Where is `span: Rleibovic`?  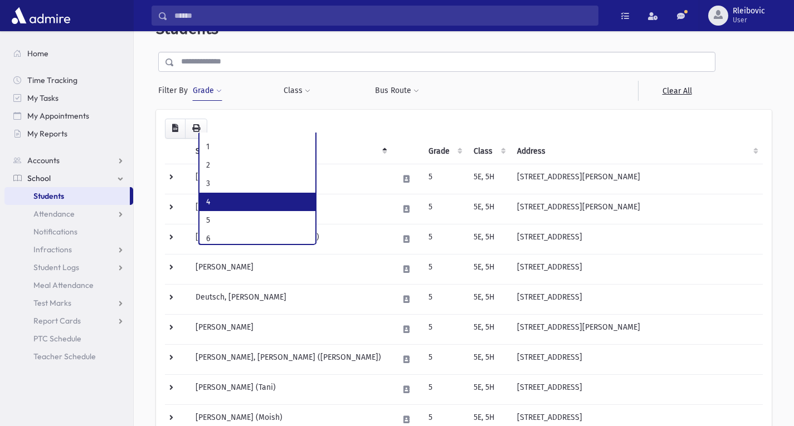
span: Rleibovic is located at coordinates (749, 11).